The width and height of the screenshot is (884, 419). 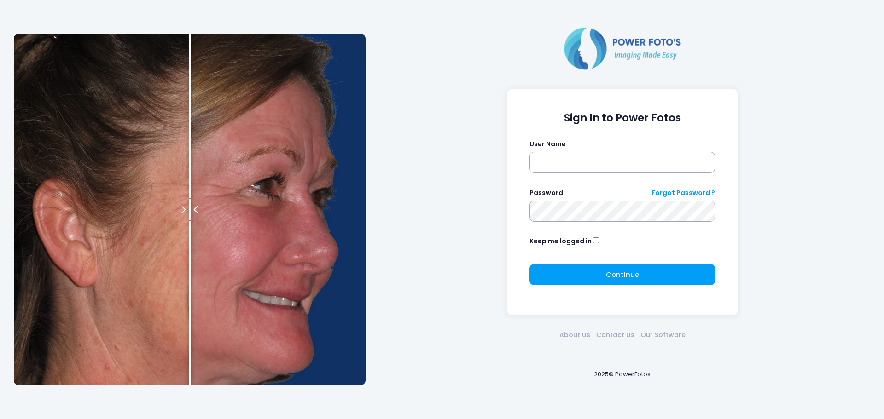 What do you see at coordinates (622, 374) in the screenshot?
I see `div: 2025© PowerFotos` at bounding box center [622, 374].